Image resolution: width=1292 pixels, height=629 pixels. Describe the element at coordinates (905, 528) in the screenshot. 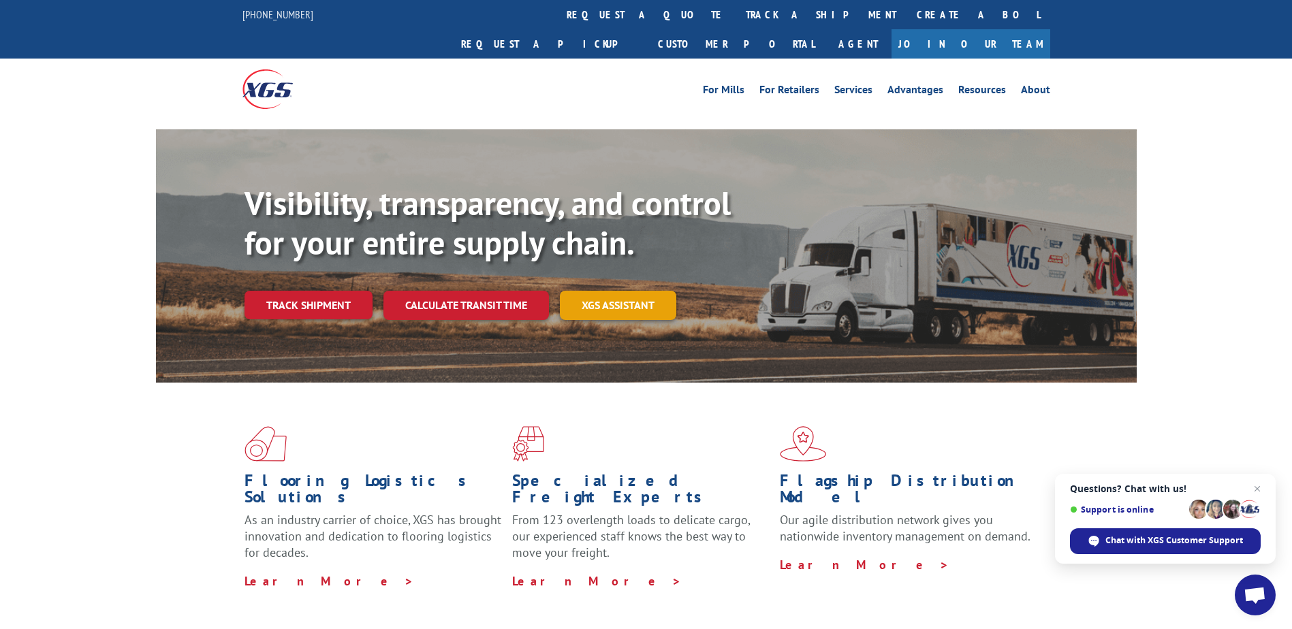

I see `span: Our agile distribution network gives you nationwide inventory management on demand.` at that location.